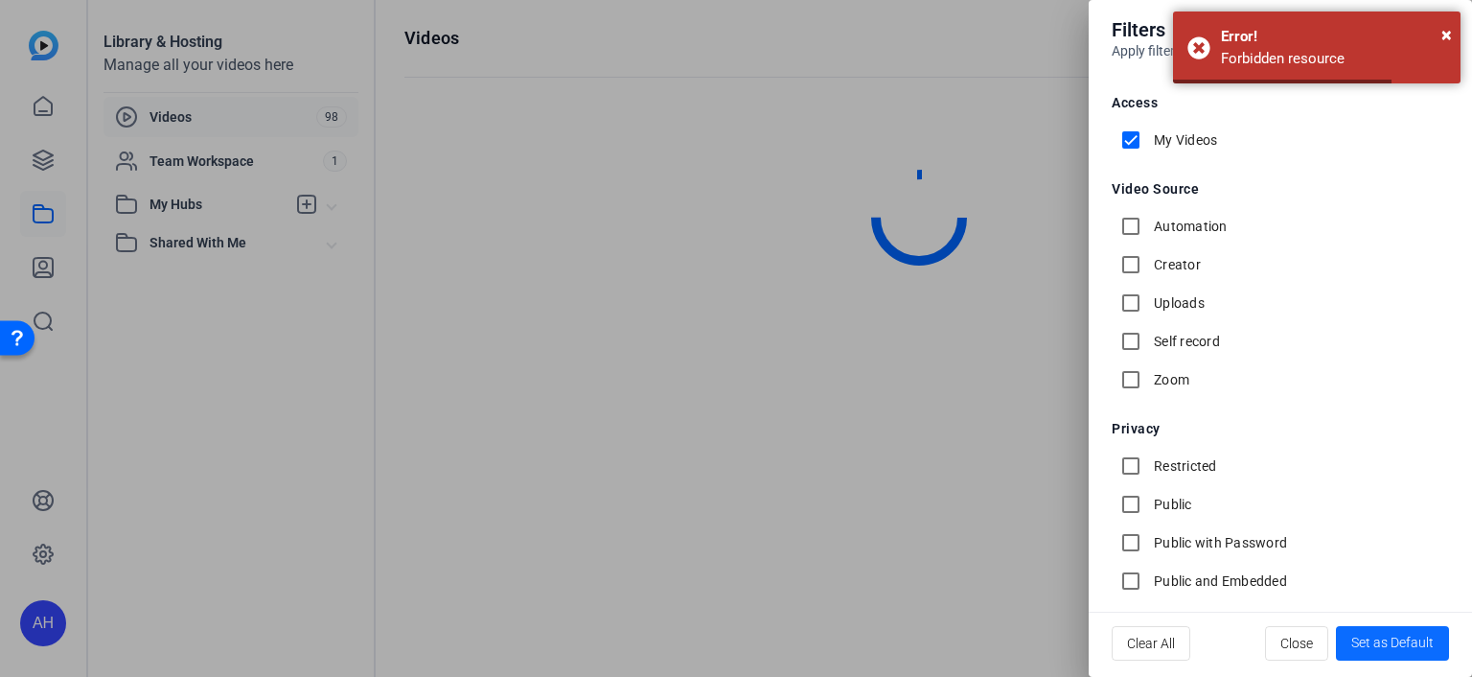 The height and width of the screenshot is (677, 1472). What do you see at coordinates (1151, 643) in the screenshot?
I see `button: Clear All` at bounding box center [1151, 643].